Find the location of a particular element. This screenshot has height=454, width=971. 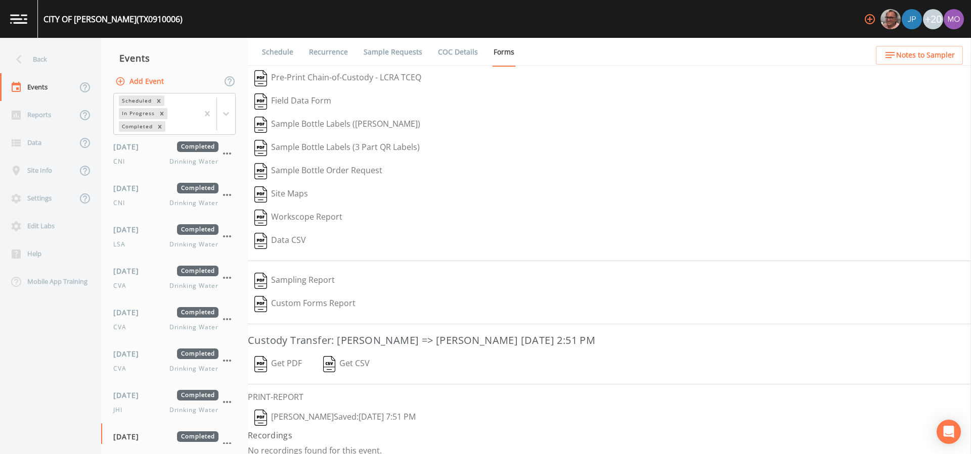

div: Remove In Progress is located at coordinates (162, 113).